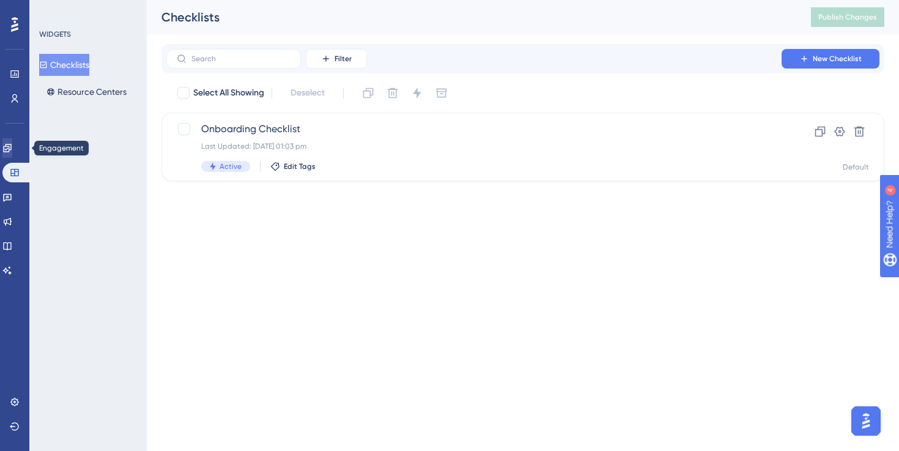 Image resolution: width=899 pixels, height=451 pixels. What do you see at coordinates (87, 11) in the screenshot?
I see `div: 4` at bounding box center [87, 11].